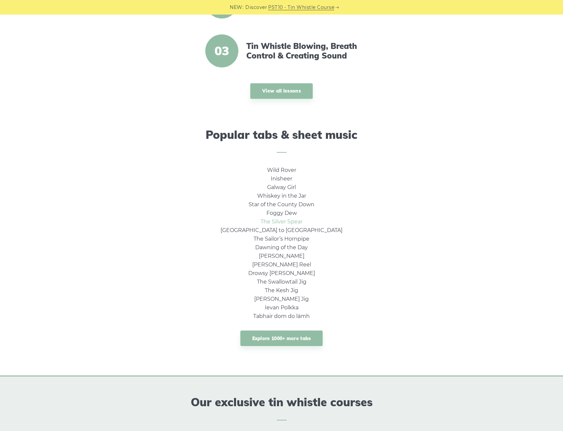  Describe the element at coordinates (236, 7) in the screenshot. I see `span: NEW:` at that location.